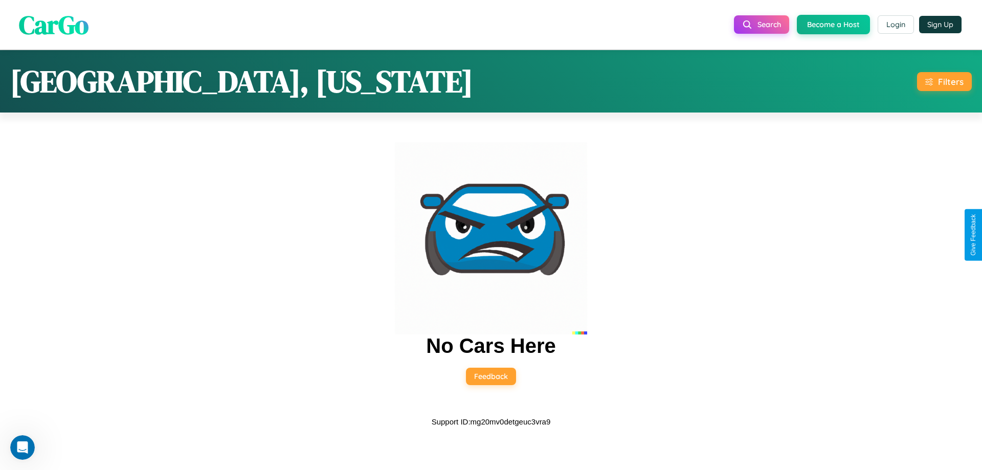 This screenshot has height=470, width=982. I want to click on button: Search, so click(762, 25).